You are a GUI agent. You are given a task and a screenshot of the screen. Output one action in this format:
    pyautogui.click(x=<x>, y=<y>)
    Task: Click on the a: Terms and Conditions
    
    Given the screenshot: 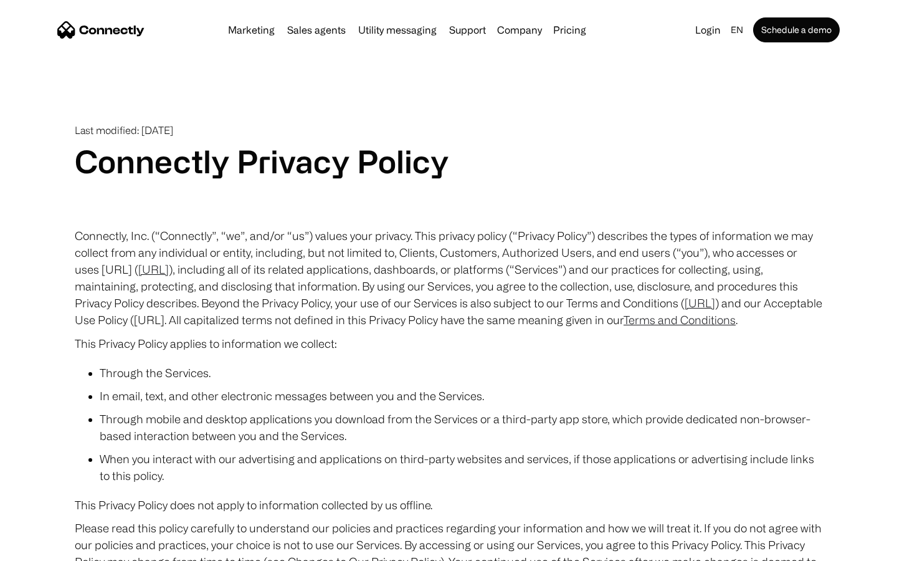 What is the action you would take?
    pyautogui.click(x=680, y=320)
    